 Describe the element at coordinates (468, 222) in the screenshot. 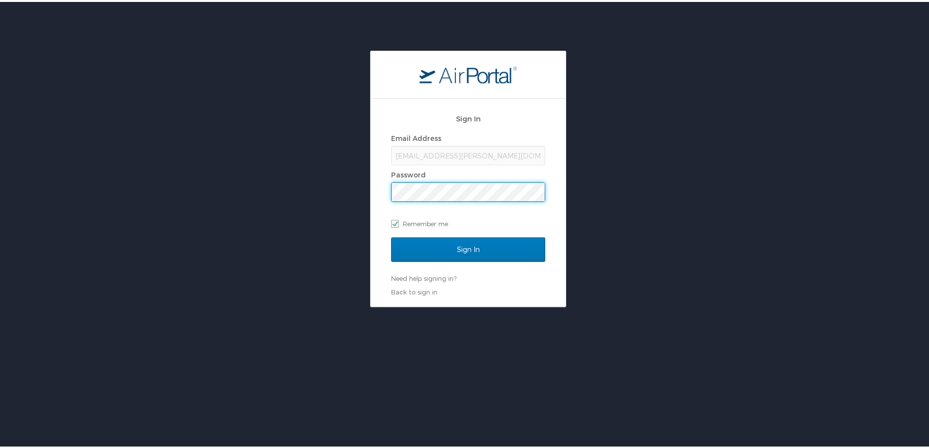

I see `label: Remember me` at that location.